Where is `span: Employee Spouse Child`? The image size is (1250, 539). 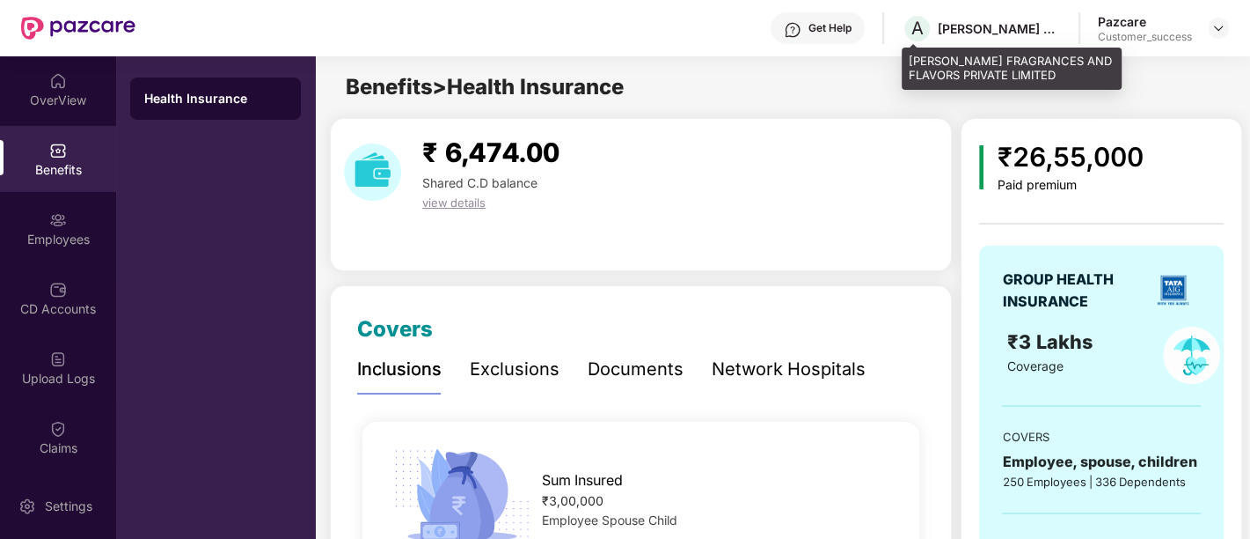
span: Employee Spouse Child is located at coordinates (610, 519).